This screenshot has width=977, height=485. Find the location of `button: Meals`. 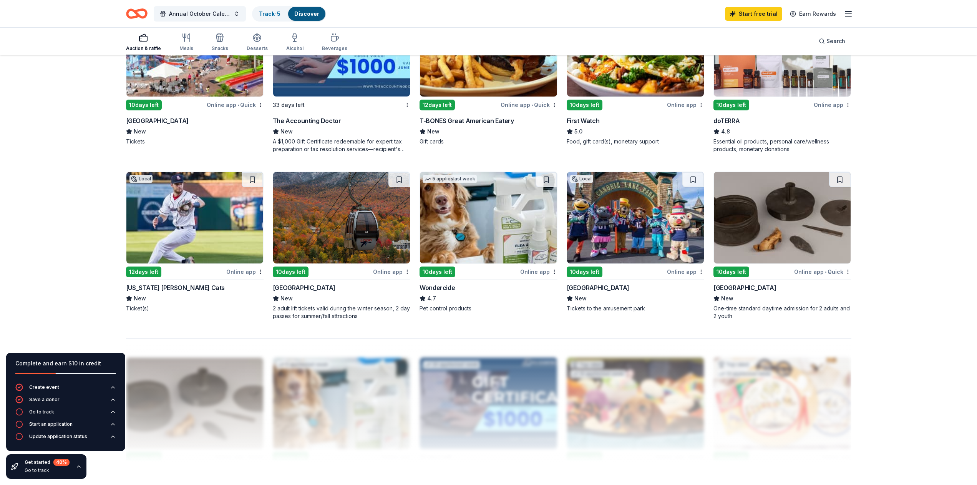

button: Meals is located at coordinates (186, 43).